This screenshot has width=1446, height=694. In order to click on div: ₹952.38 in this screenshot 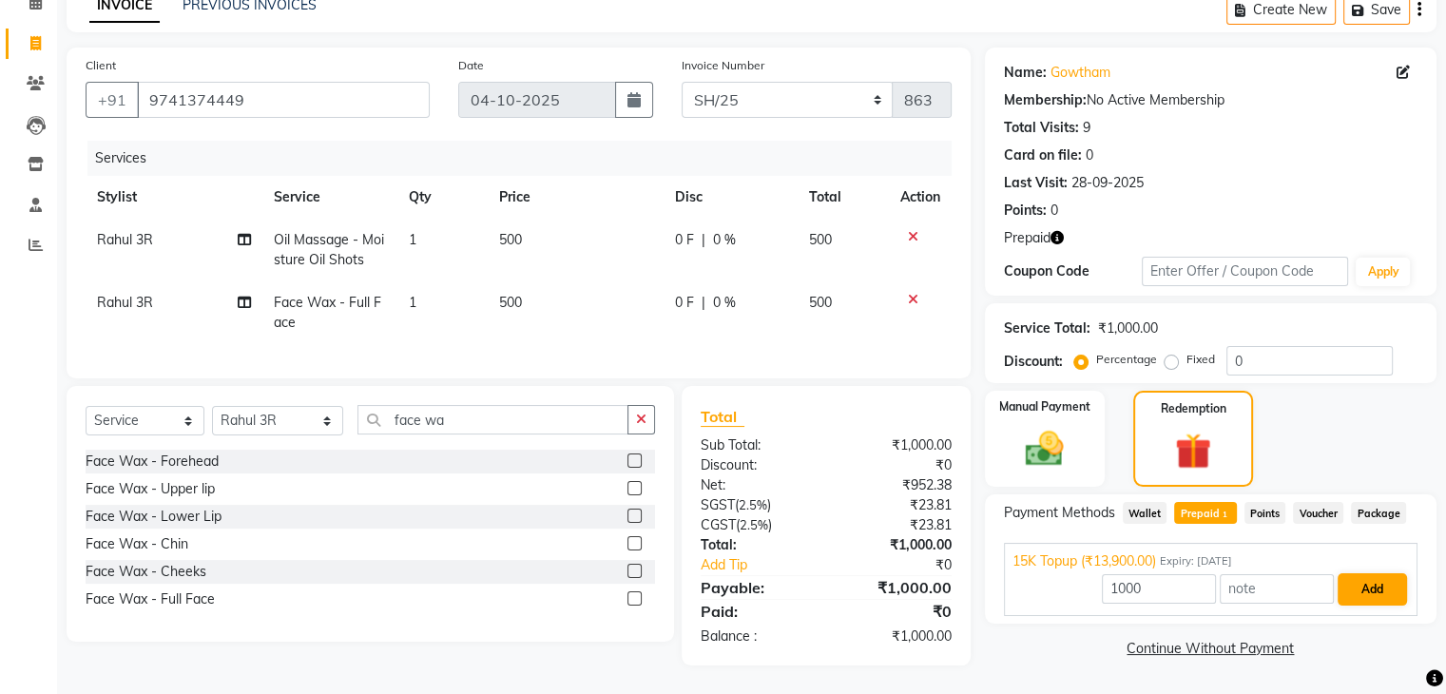, I will do `click(896, 485)`.